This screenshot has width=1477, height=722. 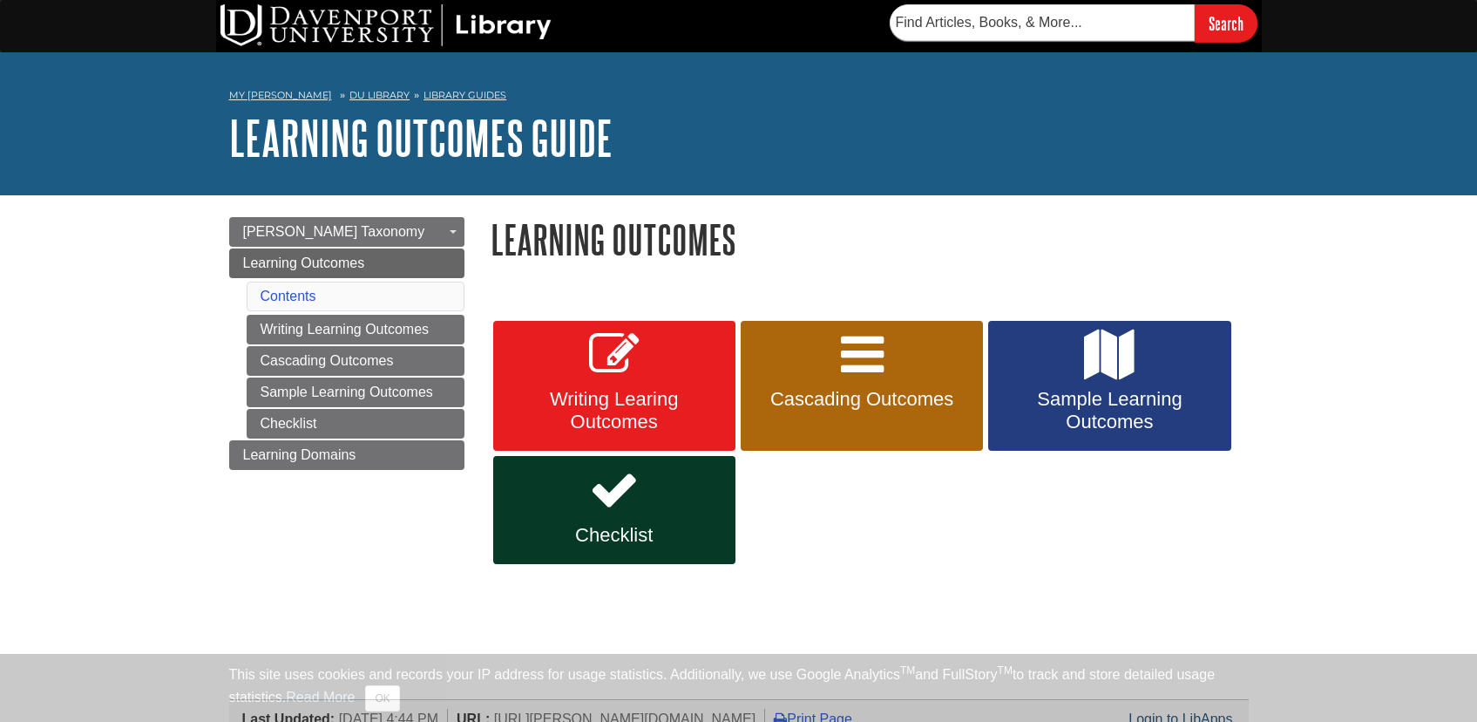 I want to click on a: Learning Outcomes, so click(x=347, y=263).